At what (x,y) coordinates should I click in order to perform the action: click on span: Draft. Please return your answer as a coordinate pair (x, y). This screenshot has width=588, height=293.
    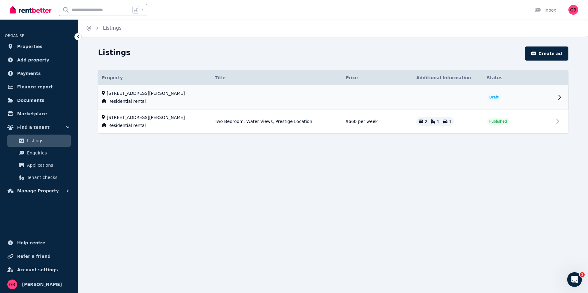
    Looking at the image, I should click on (494, 97).